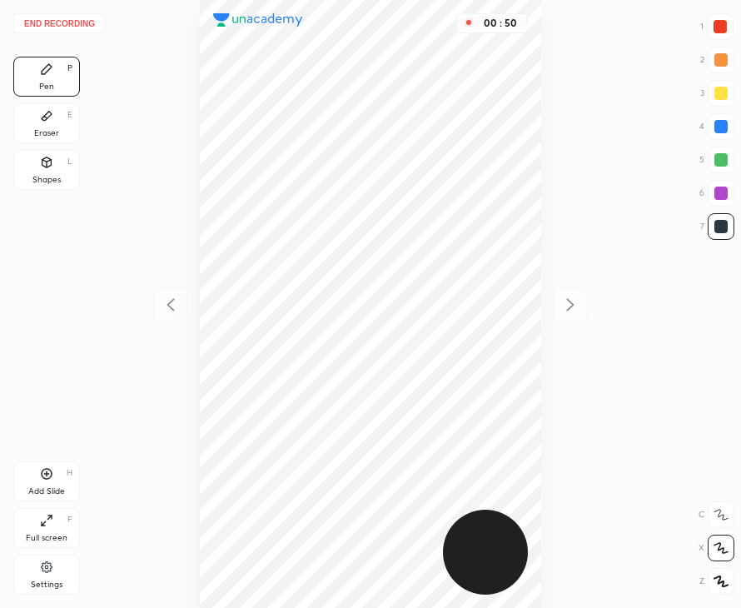 This screenshot has width=741, height=608. Describe the element at coordinates (717, 226) in the screenshot. I see `div: 7` at that location.